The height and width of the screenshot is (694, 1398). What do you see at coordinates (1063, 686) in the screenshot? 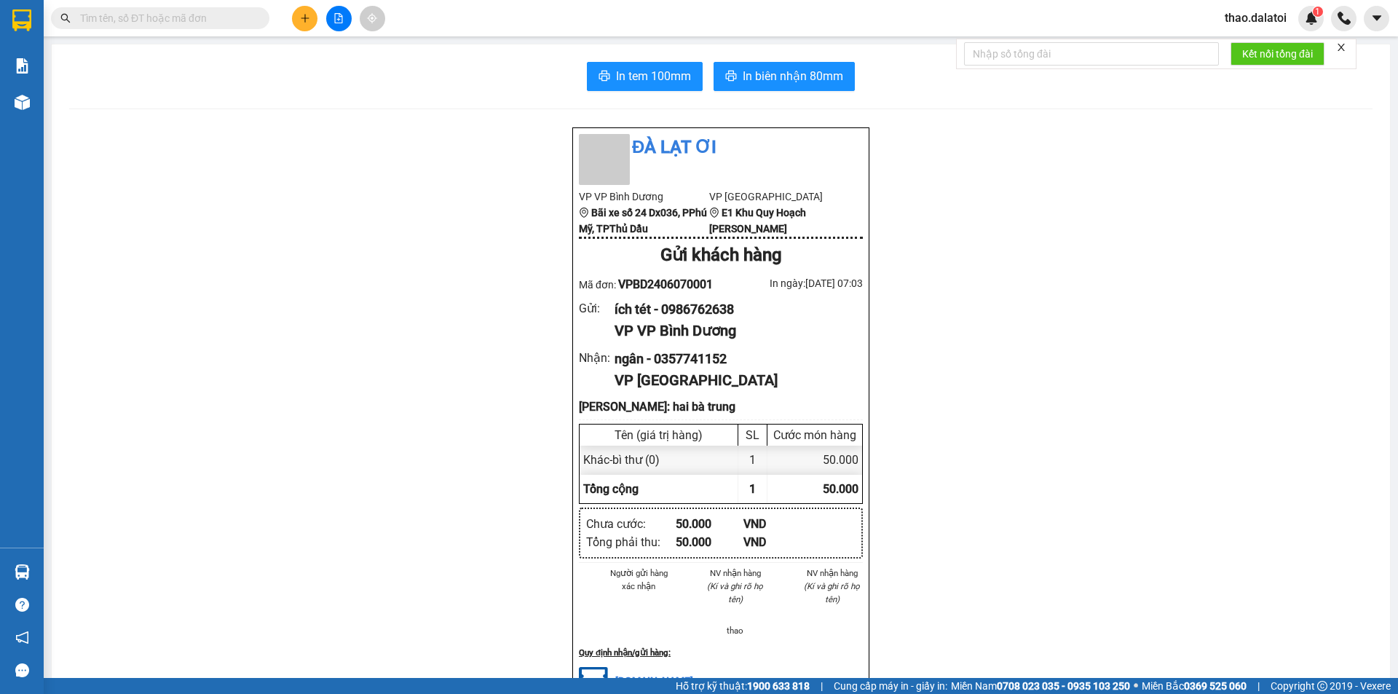
I see `strong: 0708 023 035 - 0935 103 250` at bounding box center [1063, 686].